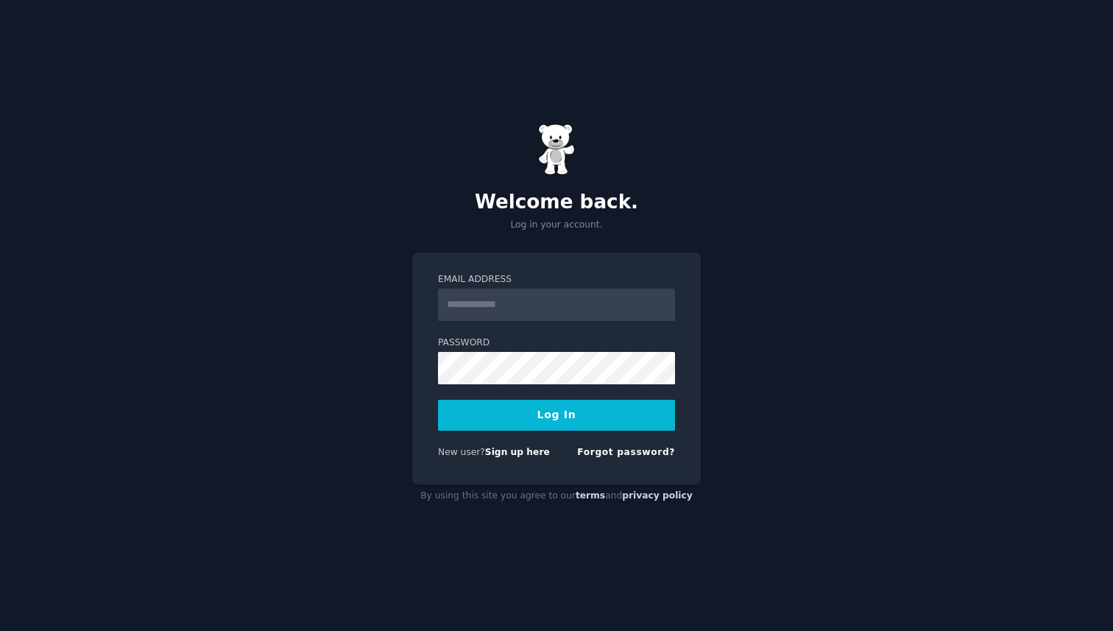 The image size is (1113, 631). Describe the element at coordinates (557, 202) in the screenshot. I see `h2: Welcome back.` at that location.